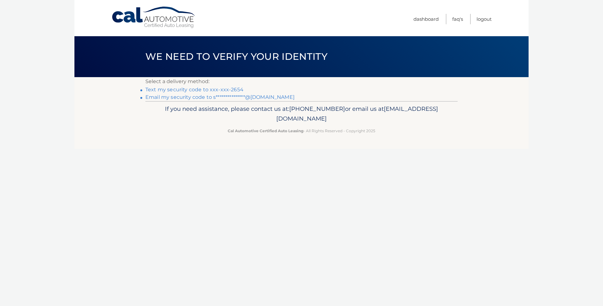 This screenshot has height=306, width=603. I want to click on p: - All Rights Reserved - Copyright 2025, so click(301, 131).